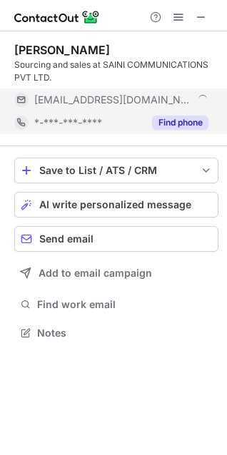 This screenshot has height=455, width=227. Describe the element at coordinates (95, 273) in the screenshot. I see `span: Add to email campaign` at that location.